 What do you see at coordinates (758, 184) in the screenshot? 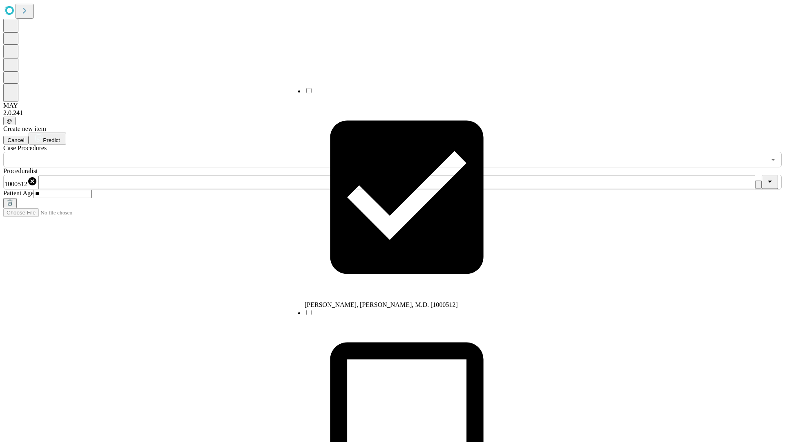
I see `button: Clear` at bounding box center [758, 184].